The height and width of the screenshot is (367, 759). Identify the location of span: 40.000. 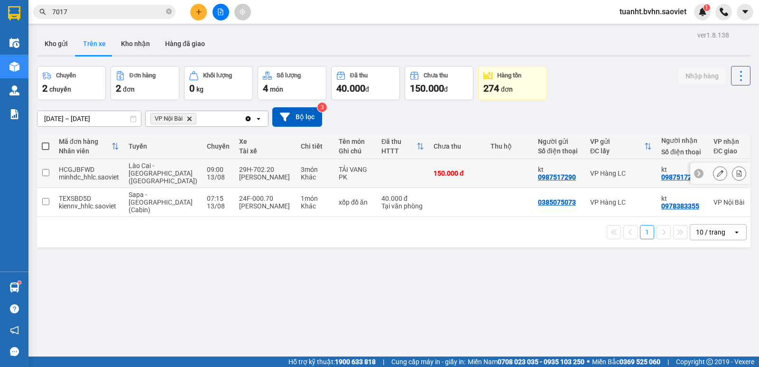
(350, 88).